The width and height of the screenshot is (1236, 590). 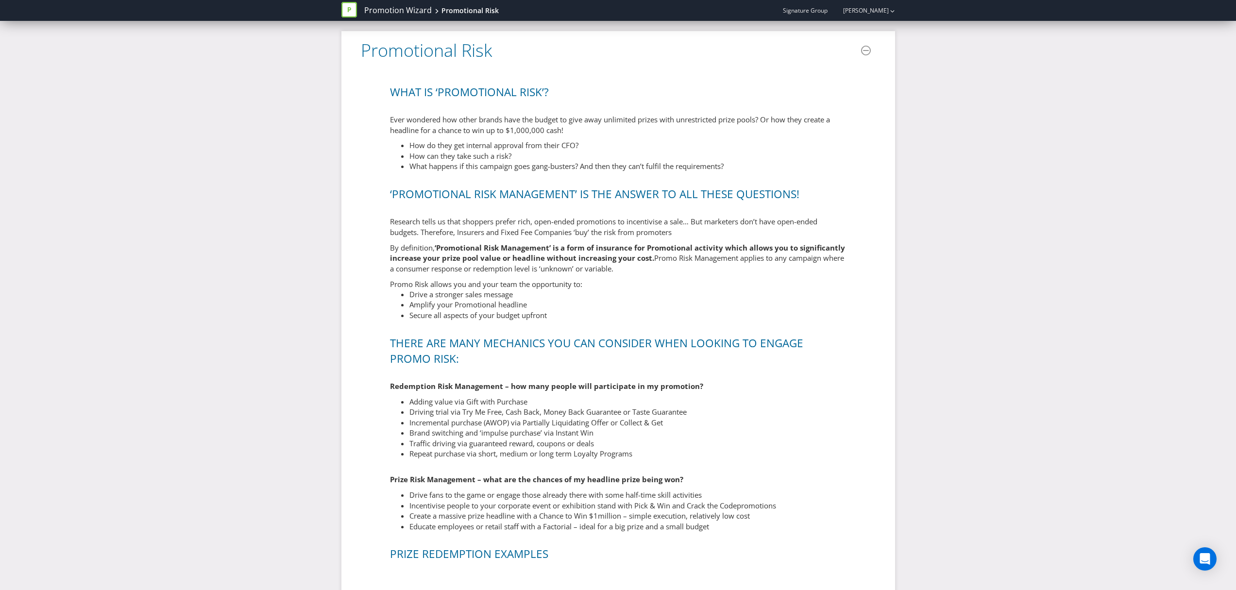 What do you see at coordinates (628, 145) in the screenshot?
I see `li: How do they get internal approval from their CFO?` at bounding box center [628, 145].